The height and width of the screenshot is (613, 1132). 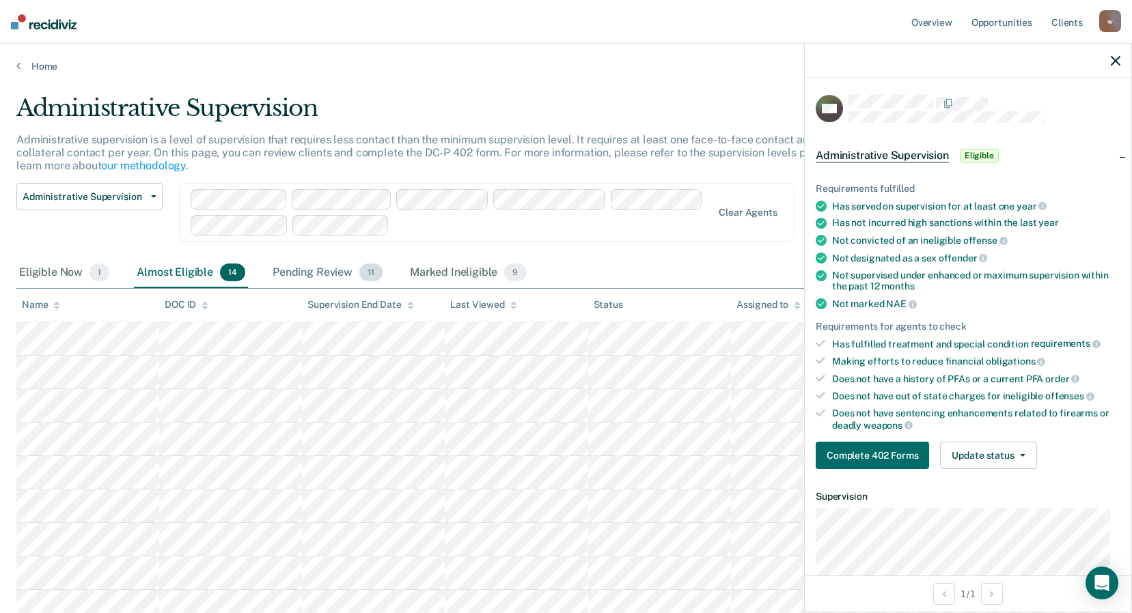 I want to click on span: offender, so click(x=963, y=258).